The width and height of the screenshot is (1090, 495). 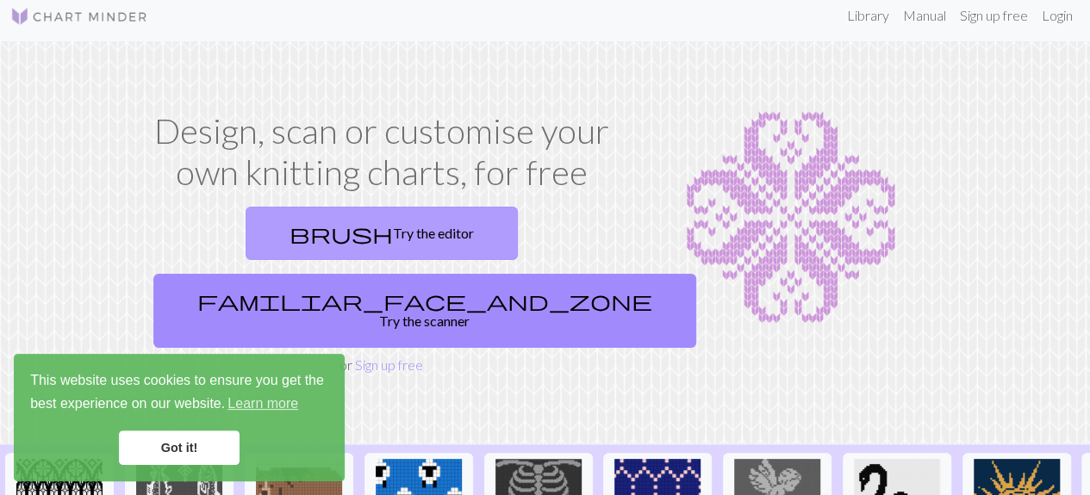 I want to click on img: Chart example, so click(x=791, y=218).